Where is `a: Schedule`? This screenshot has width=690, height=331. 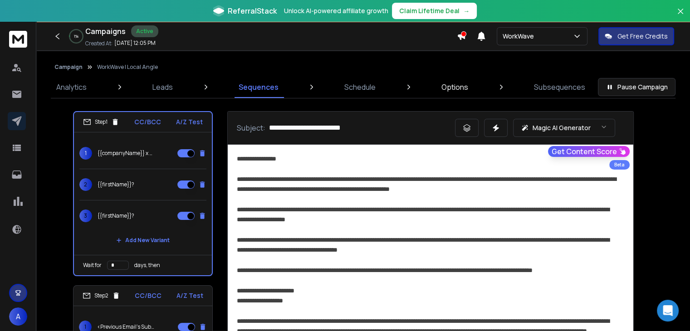 a: Schedule is located at coordinates (360, 87).